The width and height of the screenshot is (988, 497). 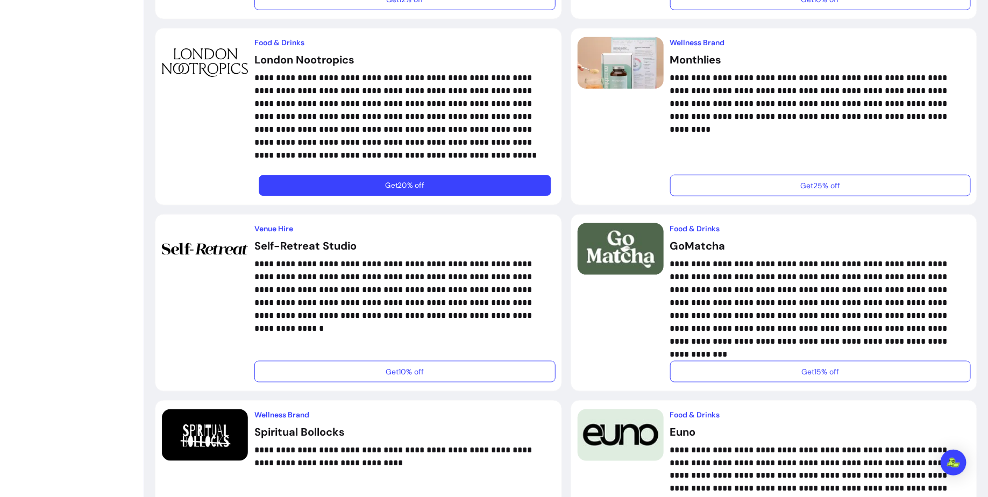 What do you see at coordinates (405, 229) in the screenshot?
I see `p: Venue Hire` at bounding box center [405, 229].